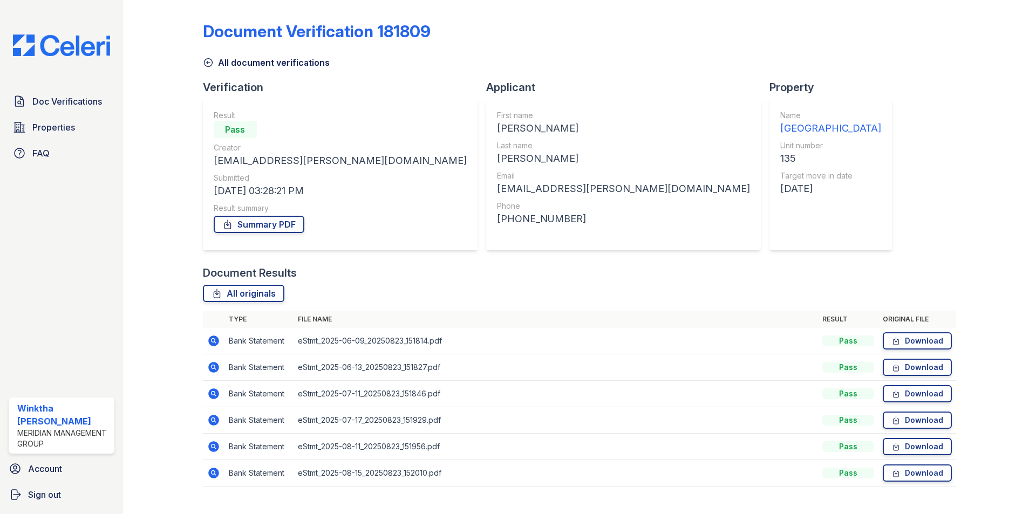 The height and width of the screenshot is (514, 1036). I want to click on th: Result, so click(848, 319).